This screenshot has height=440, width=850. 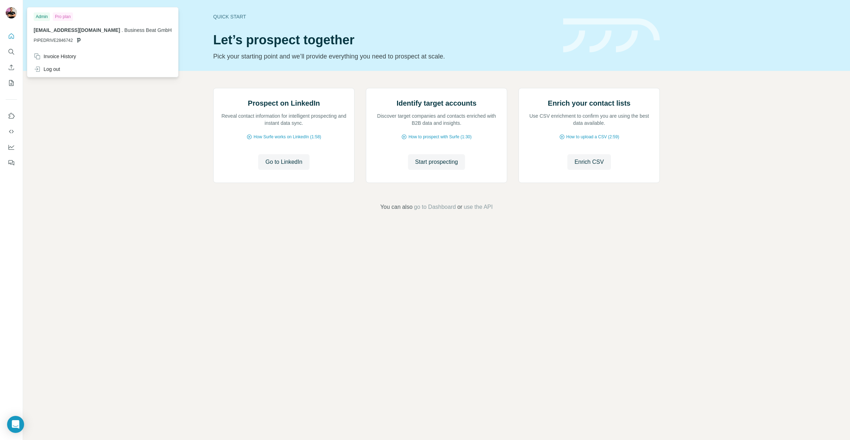 I want to click on h2: Prospect on LinkedIn, so click(x=284, y=103).